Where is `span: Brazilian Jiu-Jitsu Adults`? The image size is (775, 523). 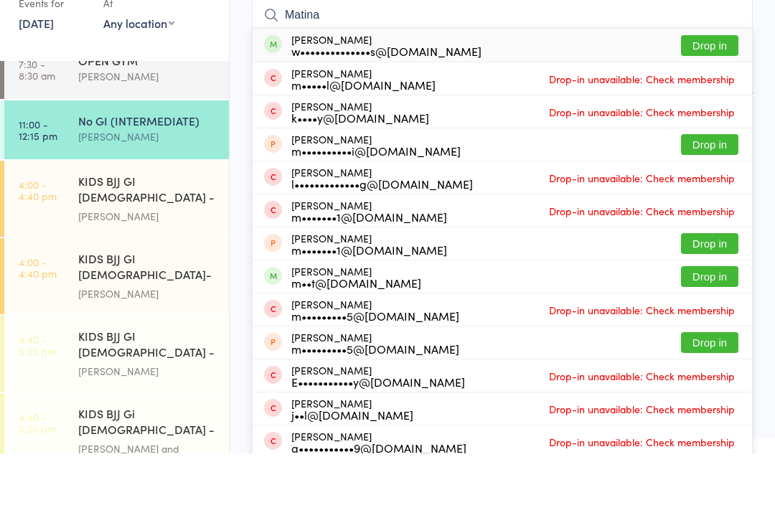 span: Brazilian Jiu-Jitsu Adults is located at coordinates (502, 41).